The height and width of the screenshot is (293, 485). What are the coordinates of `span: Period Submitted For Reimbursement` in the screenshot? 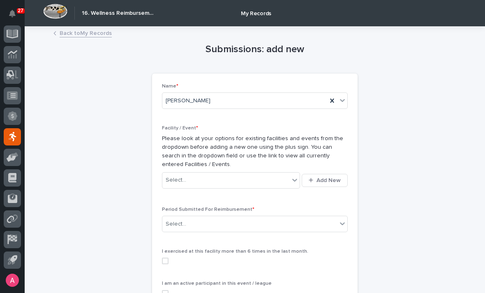 It's located at (208, 210).